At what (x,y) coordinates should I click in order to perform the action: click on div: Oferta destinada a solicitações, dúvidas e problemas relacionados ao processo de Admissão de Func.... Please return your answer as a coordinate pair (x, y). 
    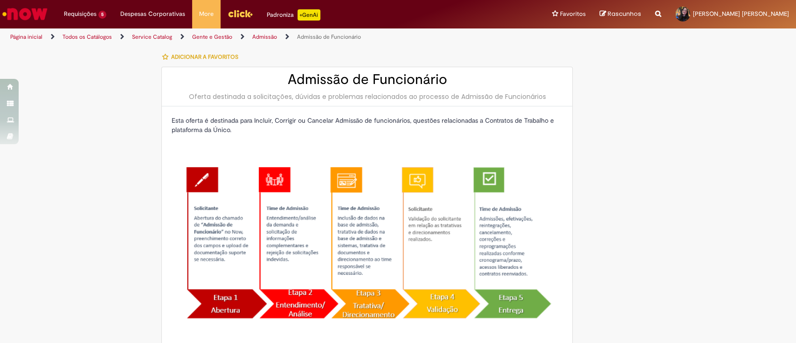
    Looking at the image, I should click on (367, 97).